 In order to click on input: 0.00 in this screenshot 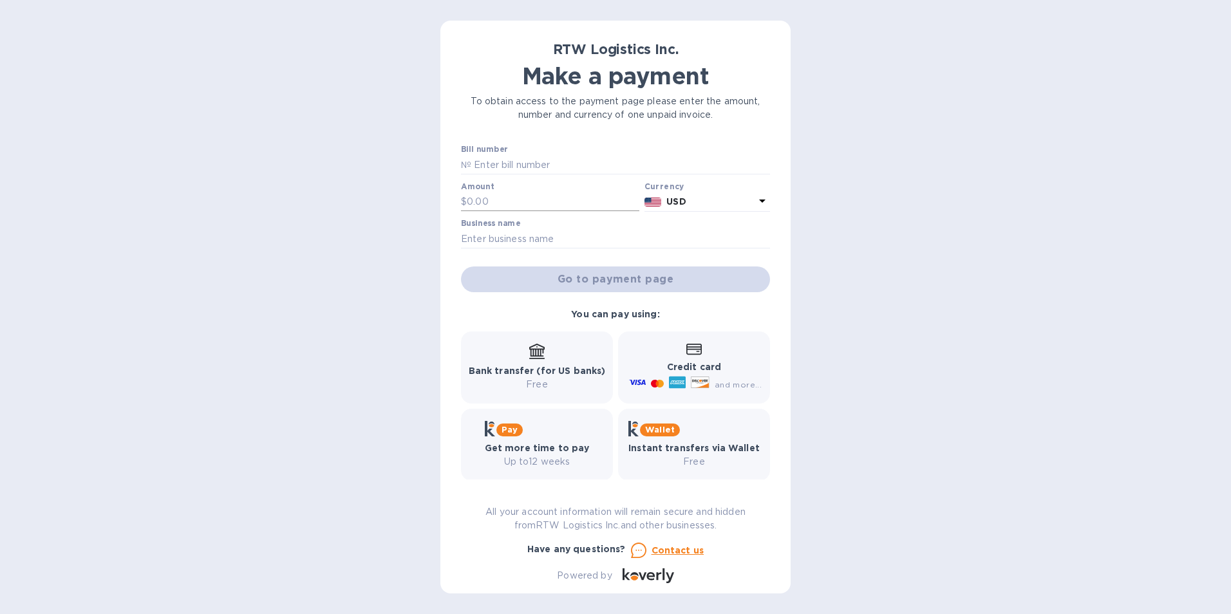, I will do `click(553, 202)`.